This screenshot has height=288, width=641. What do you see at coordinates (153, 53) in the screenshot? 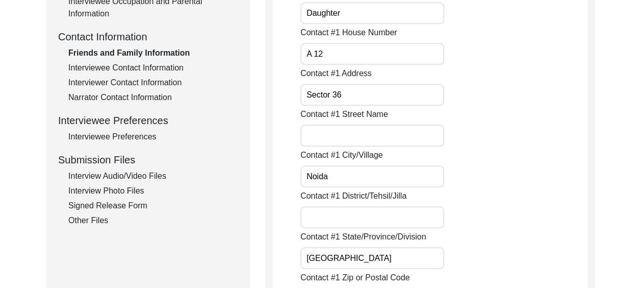
I see `div: Friends and Family Information` at bounding box center [153, 53].